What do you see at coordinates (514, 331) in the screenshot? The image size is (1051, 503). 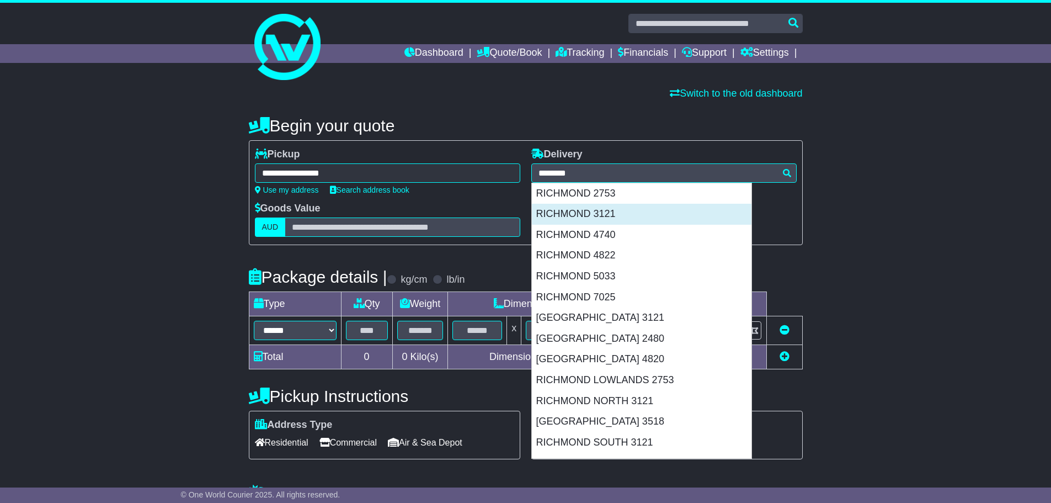 I see `td: x` at bounding box center [514, 331].